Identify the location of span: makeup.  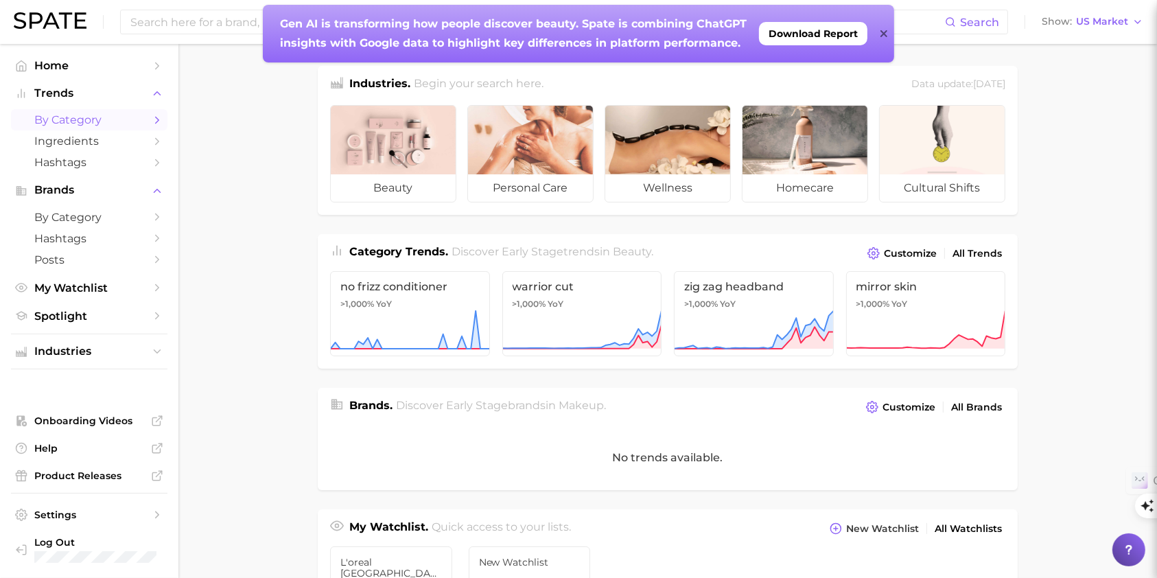
(582, 405).